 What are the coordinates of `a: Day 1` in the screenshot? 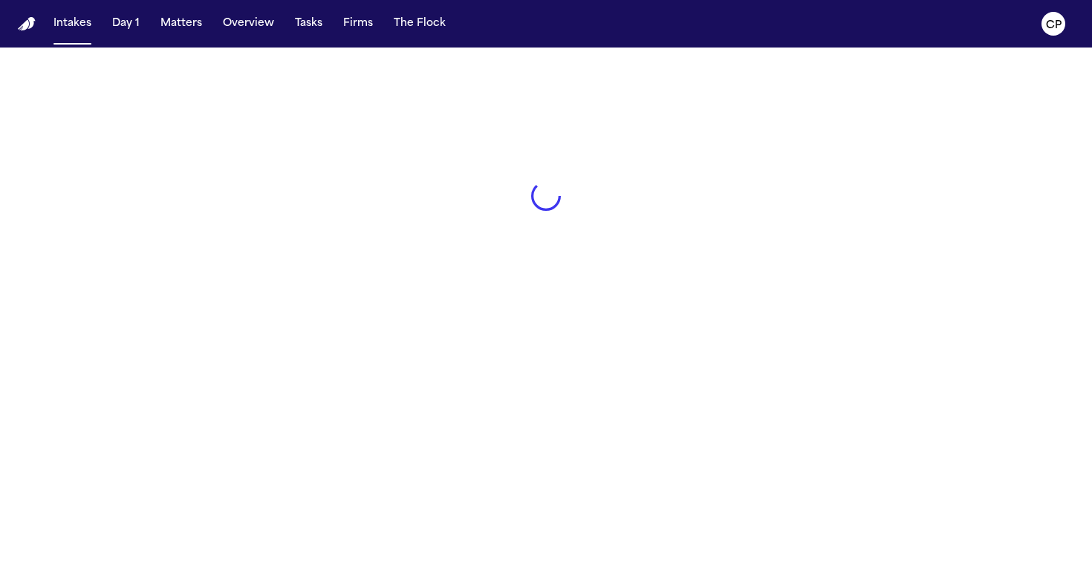 It's located at (126, 24).